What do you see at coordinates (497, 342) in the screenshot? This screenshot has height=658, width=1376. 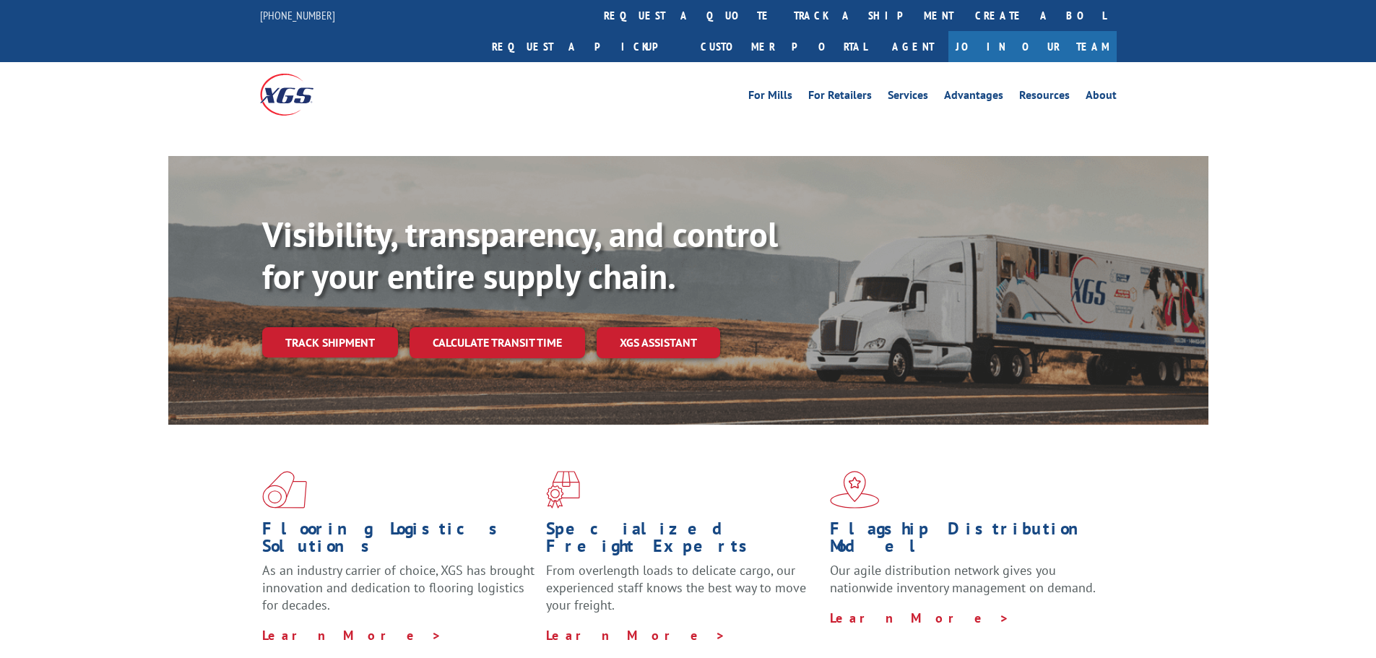 I see `a: Calculate transit time` at bounding box center [497, 342].